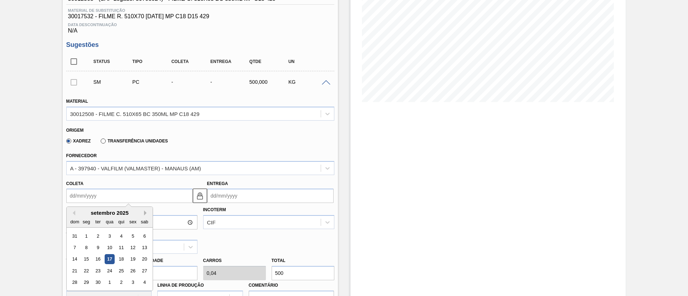  I want to click on div: A - 397940 - VALFILM (VALMASTER) - MANAUS (AM), so click(135, 168).